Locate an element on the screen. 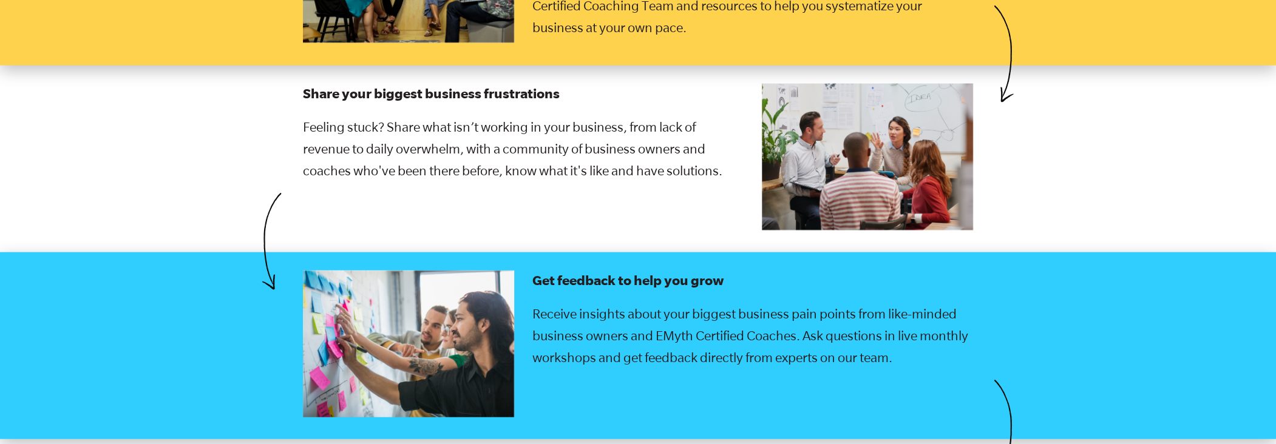 The image size is (1276, 444). h3: Get feedback to help you grow is located at coordinates (753, 280).